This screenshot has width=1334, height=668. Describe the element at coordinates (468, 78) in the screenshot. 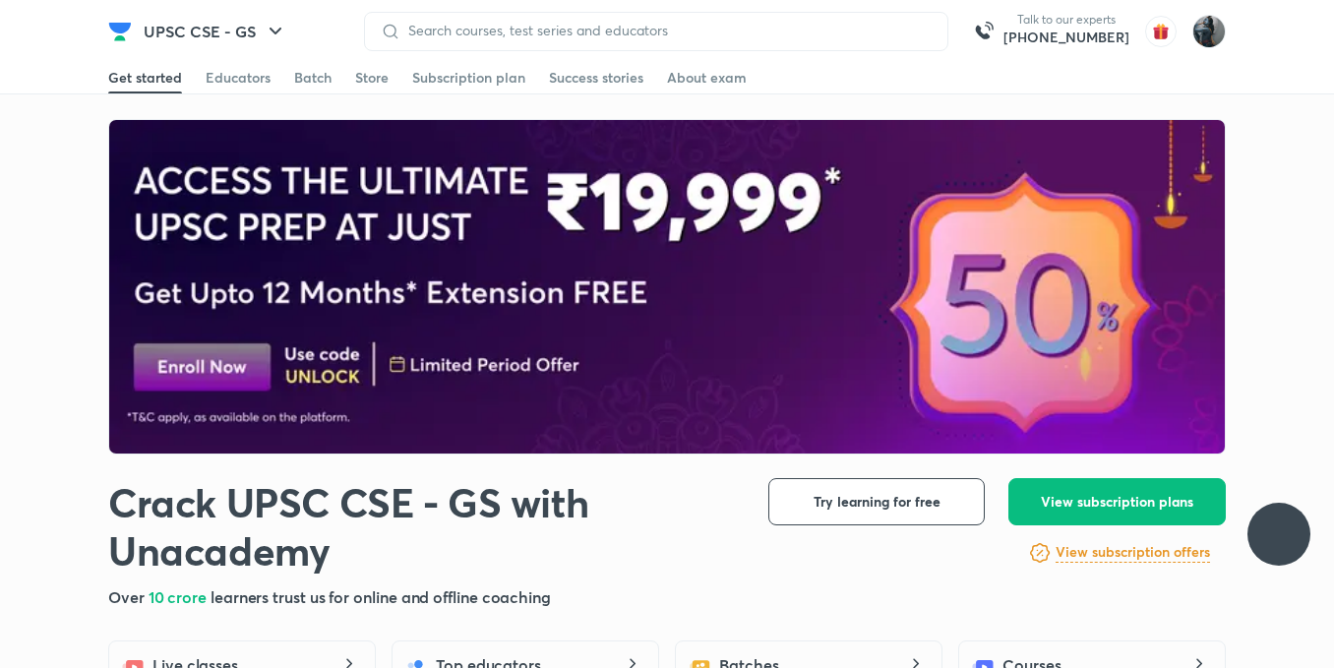

I see `a: Subscription plan` at that location.